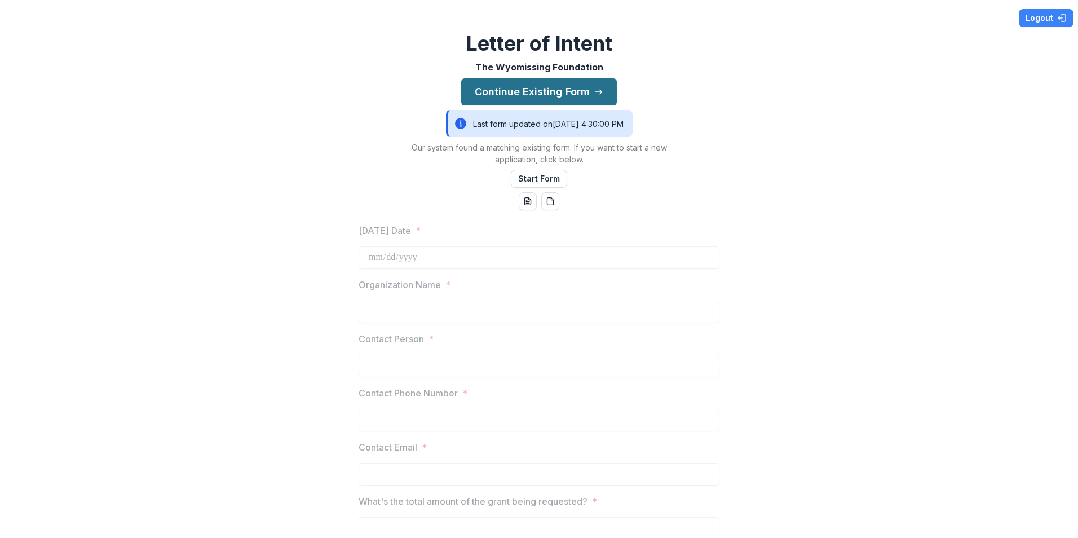 The image size is (1078, 538). I want to click on button: Continue Existing Form, so click(539, 92).